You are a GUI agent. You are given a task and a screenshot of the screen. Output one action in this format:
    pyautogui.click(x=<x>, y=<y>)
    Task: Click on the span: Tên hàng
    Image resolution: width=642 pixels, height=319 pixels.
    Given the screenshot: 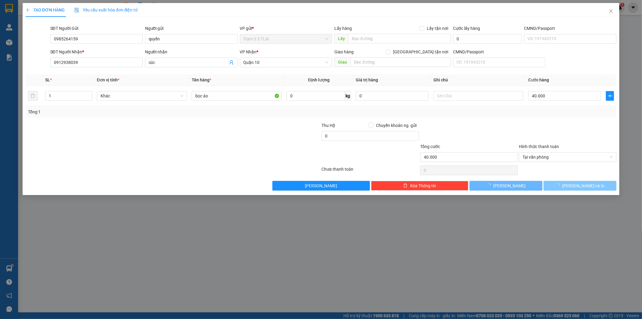 What is the action you would take?
    pyautogui.click(x=201, y=80)
    